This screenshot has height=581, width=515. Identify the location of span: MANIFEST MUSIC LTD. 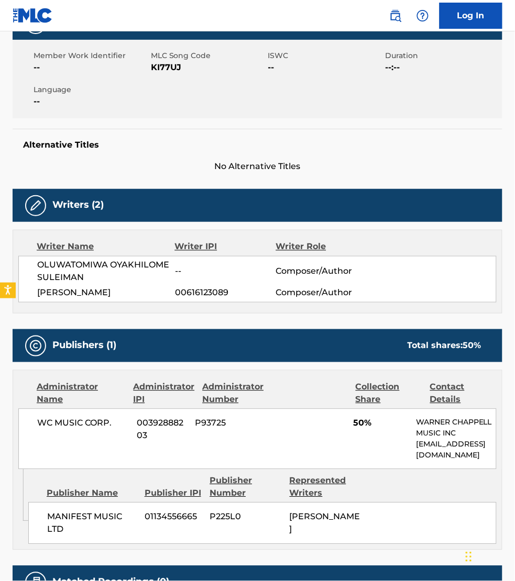
(92, 524).